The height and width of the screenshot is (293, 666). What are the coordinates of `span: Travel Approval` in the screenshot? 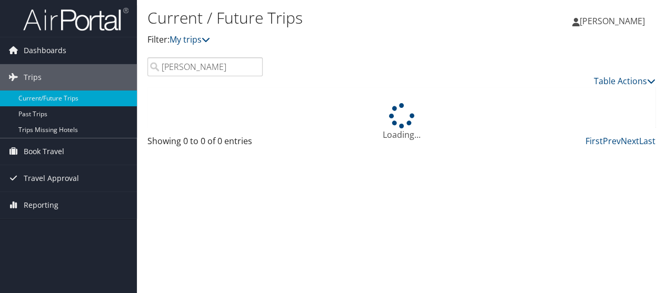 It's located at (51, 178).